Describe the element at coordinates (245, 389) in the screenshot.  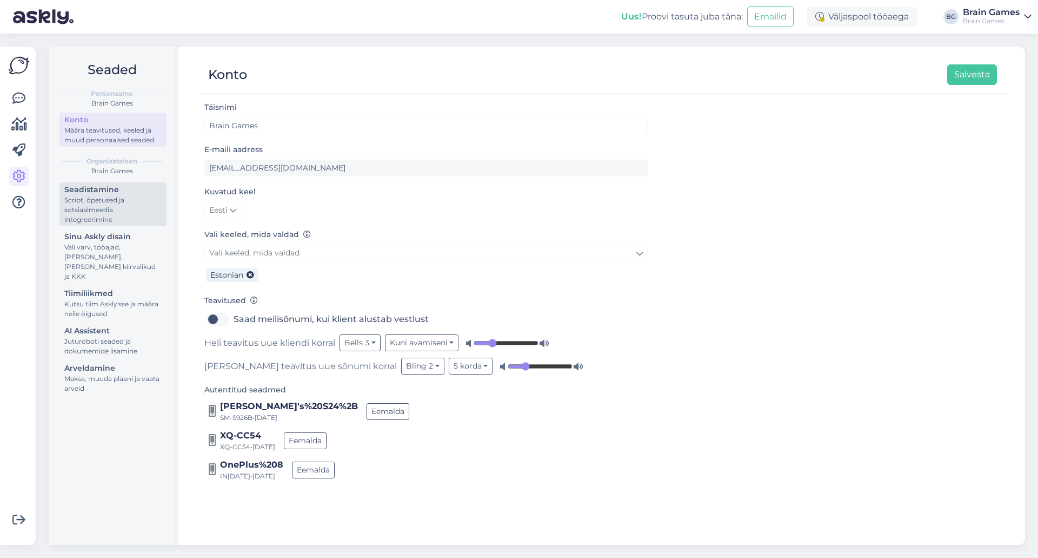
I see `label: Autentitud seadmed` at that location.